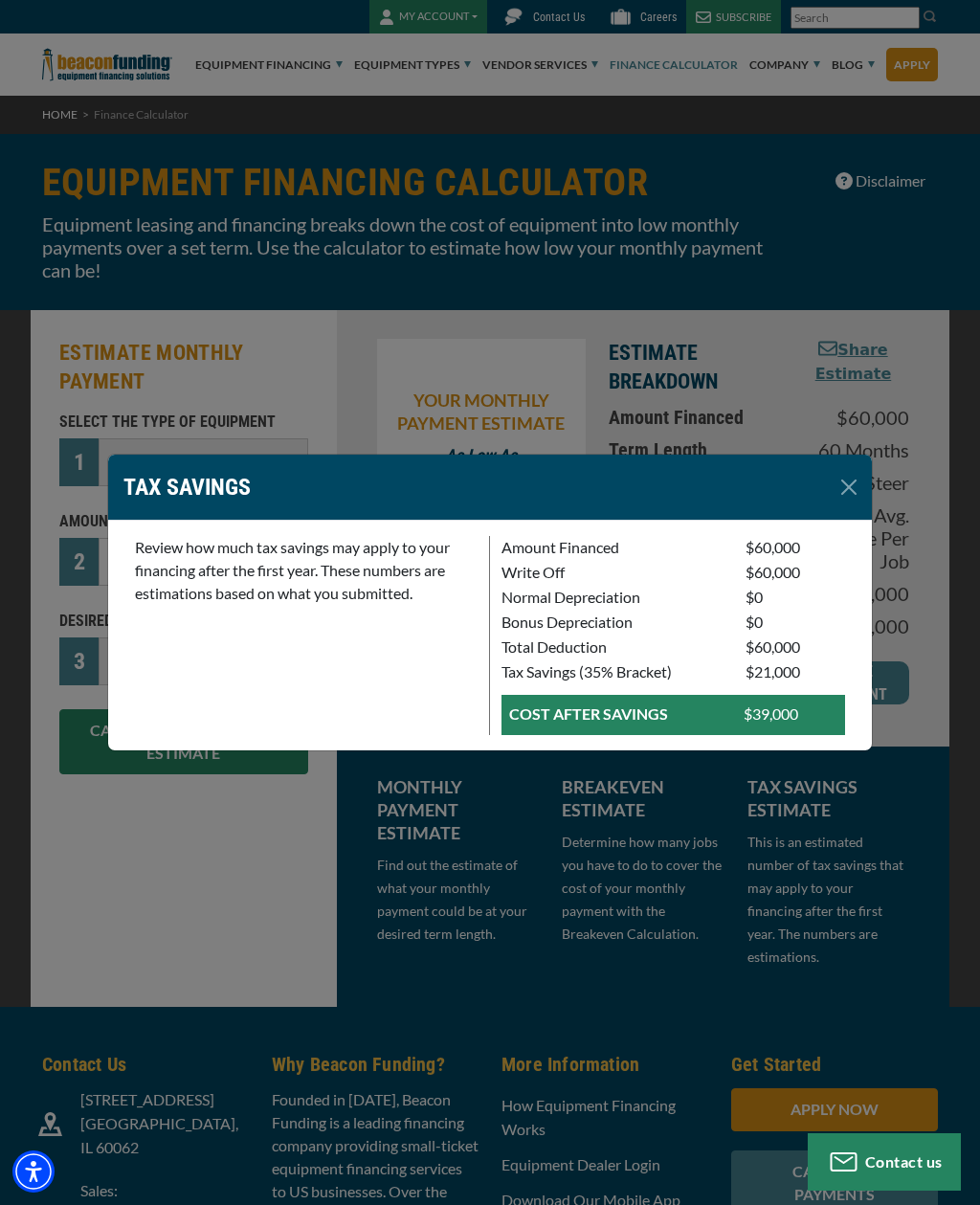 The height and width of the screenshot is (1205, 980). Describe the element at coordinates (612, 572) in the screenshot. I see `p: Write Off` at that location.